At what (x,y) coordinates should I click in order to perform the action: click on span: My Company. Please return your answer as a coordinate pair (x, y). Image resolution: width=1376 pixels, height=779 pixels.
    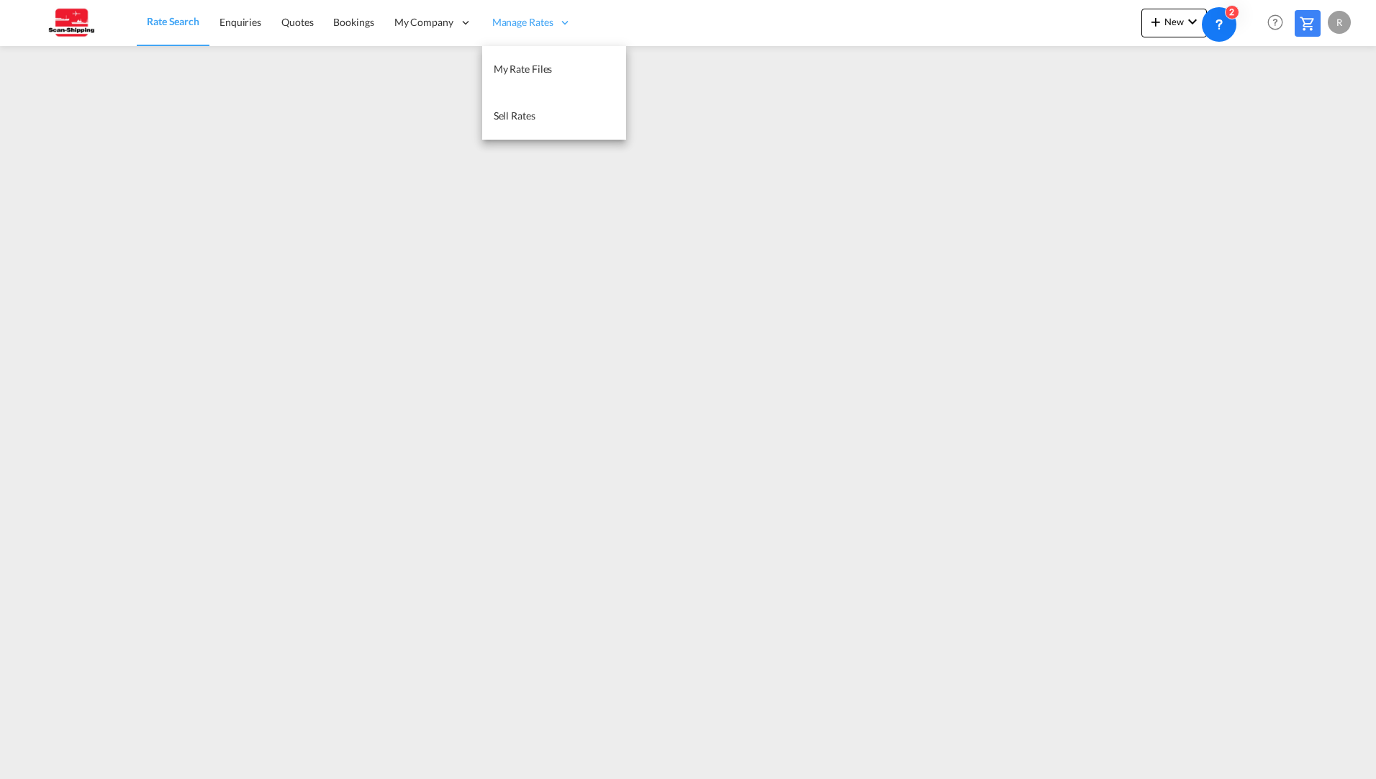
    Looking at the image, I should click on (424, 22).